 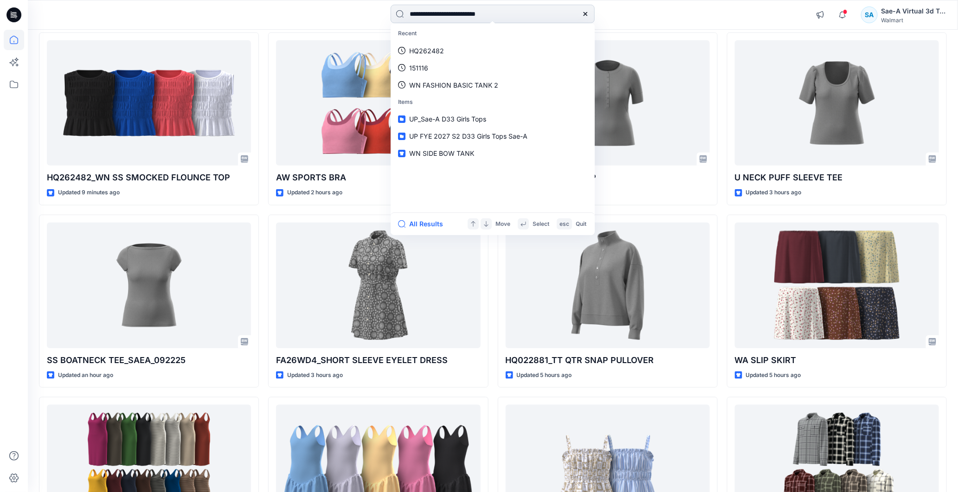 What do you see at coordinates (493, 51) in the screenshot?
I see `a: HQ262482` at bounding box center [493, 51].